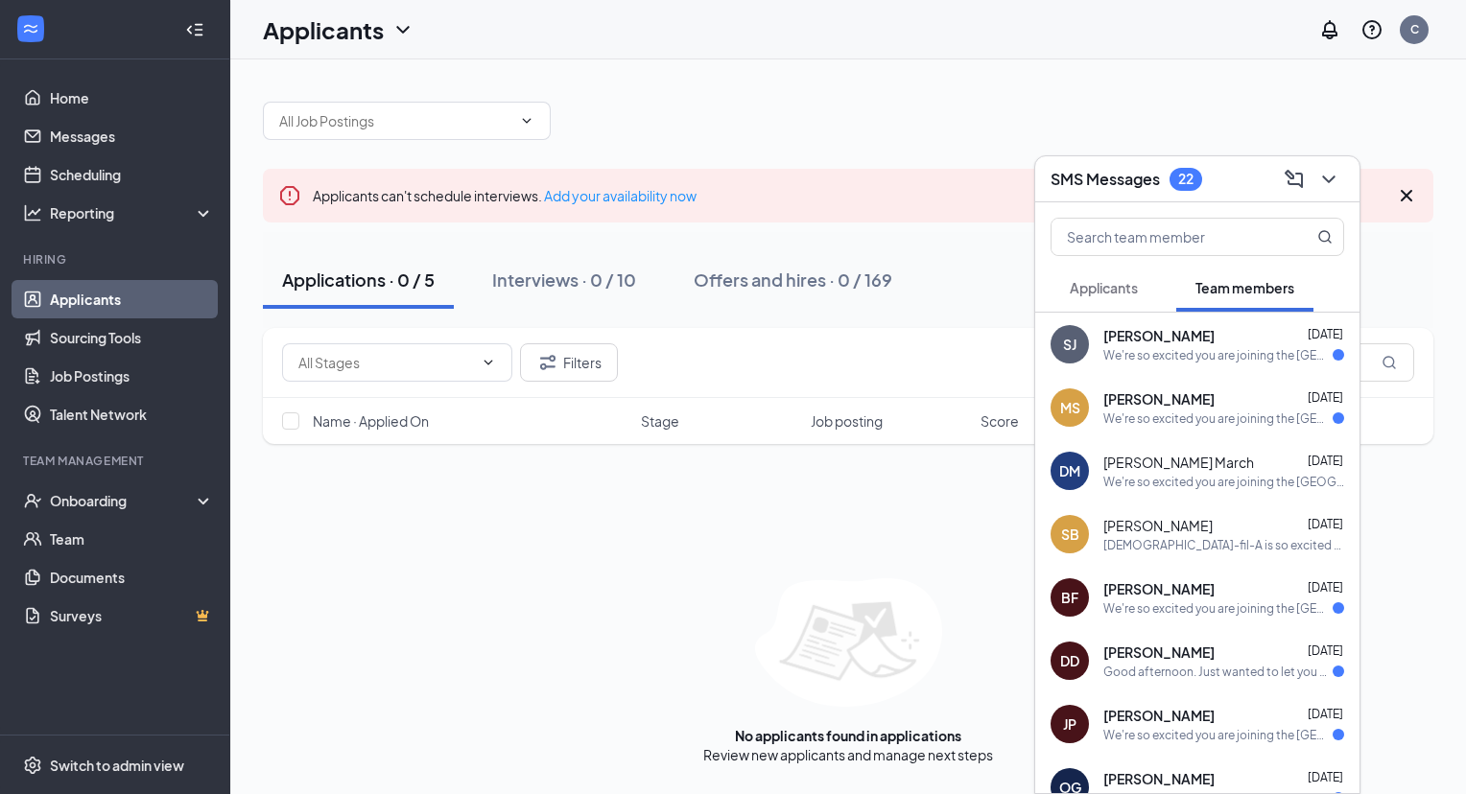  Describe the element at coordinates (569, 363) in the screenshot. I see `button: Filter Filters` at that location.